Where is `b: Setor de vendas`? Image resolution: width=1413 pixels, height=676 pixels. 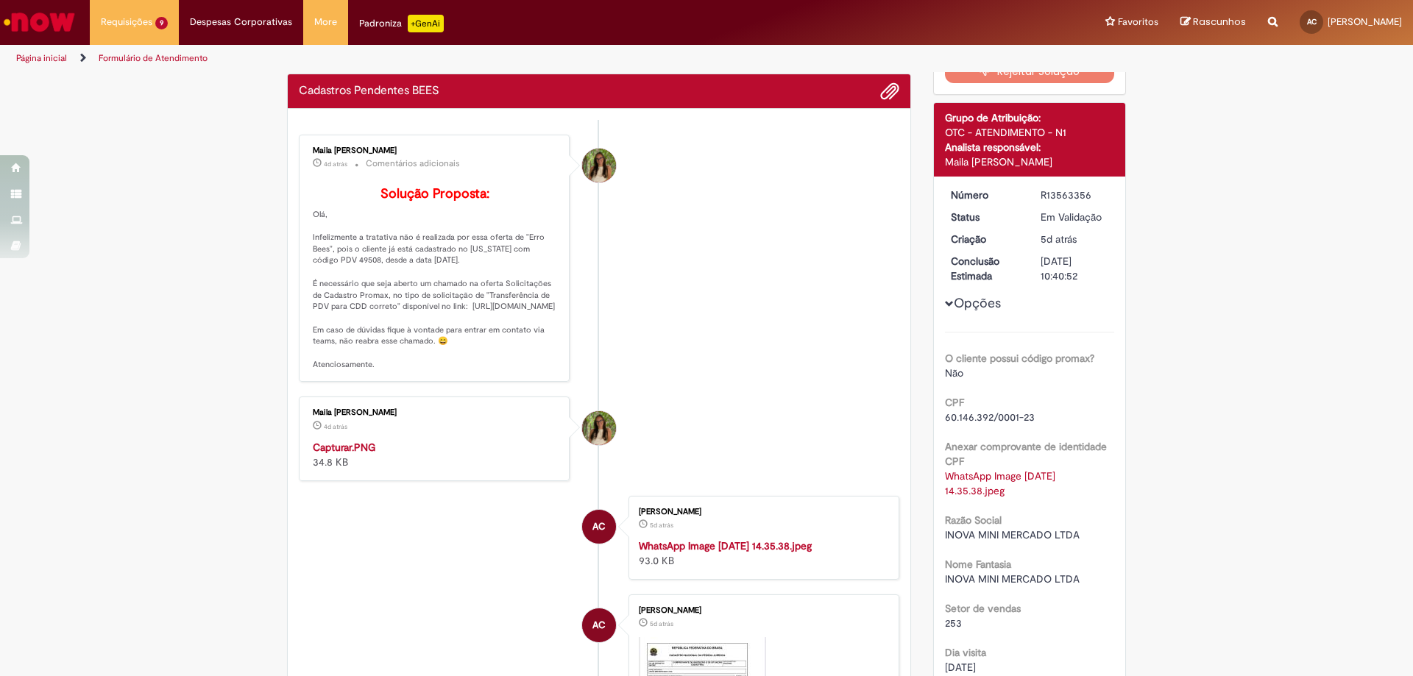 b: Setor de vendas is located at coordinates (983, 609).